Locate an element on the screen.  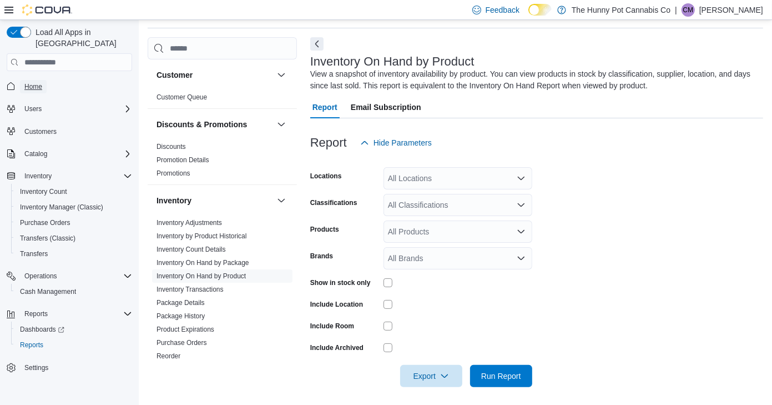
span: Inventory On Hand by Product is located at coordinates (201, 276).